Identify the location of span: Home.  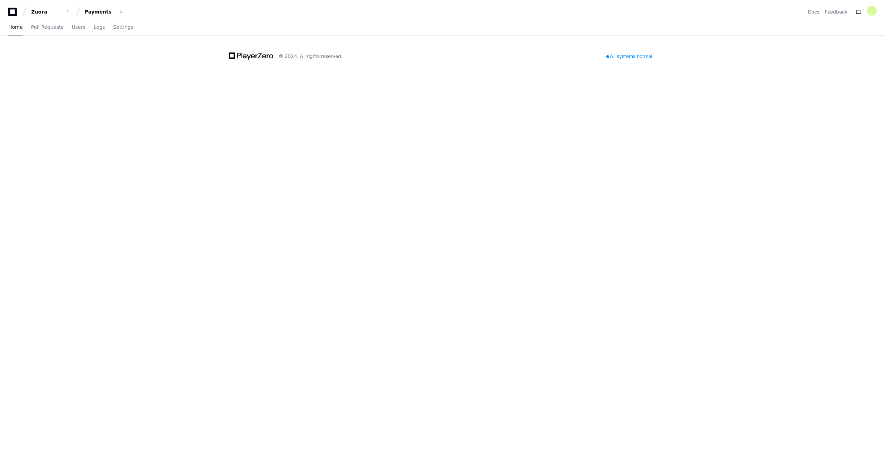
(15, 27).